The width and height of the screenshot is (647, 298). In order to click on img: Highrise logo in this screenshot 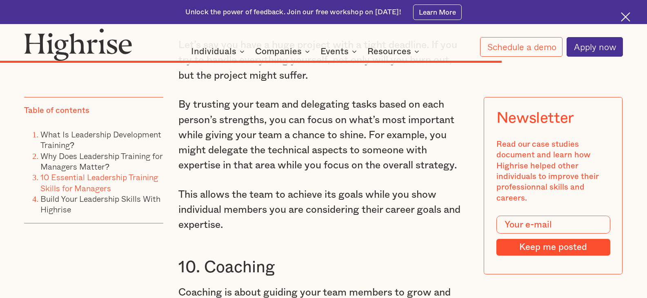, I will do `click(78, 44)`.